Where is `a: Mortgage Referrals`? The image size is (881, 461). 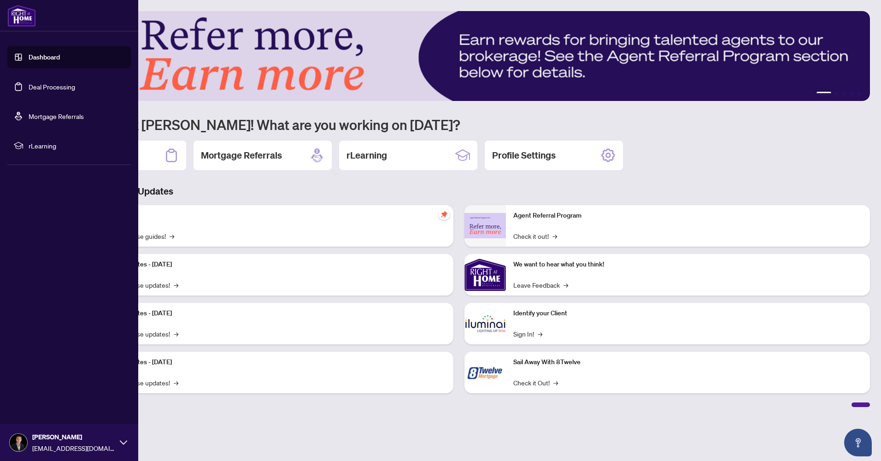
a: Mortgage Referrals is located at coordinates (56, 116).